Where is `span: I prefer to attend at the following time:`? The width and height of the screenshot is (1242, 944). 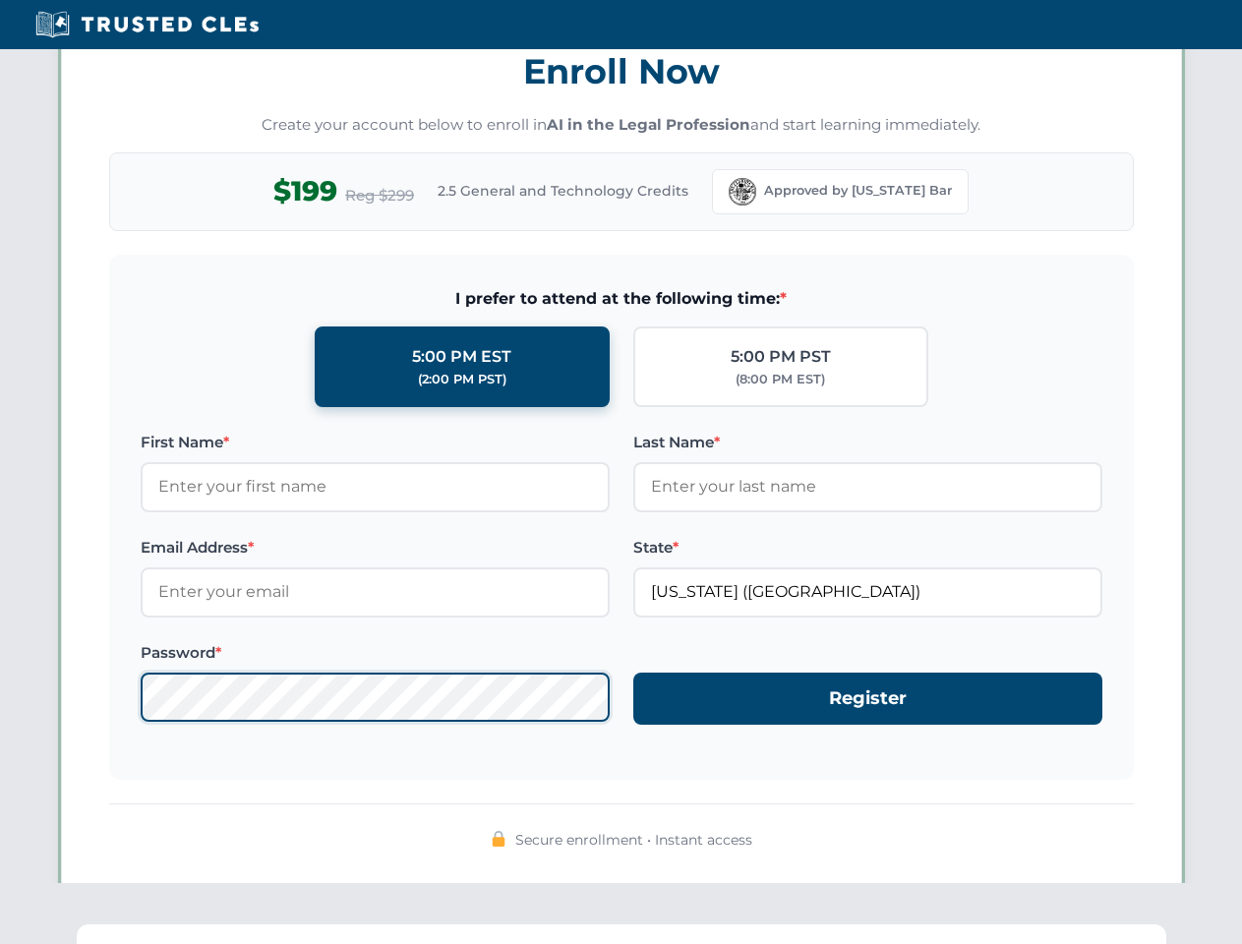
span: I prefer to attend at the following time: is located at coordinates (621, 299).